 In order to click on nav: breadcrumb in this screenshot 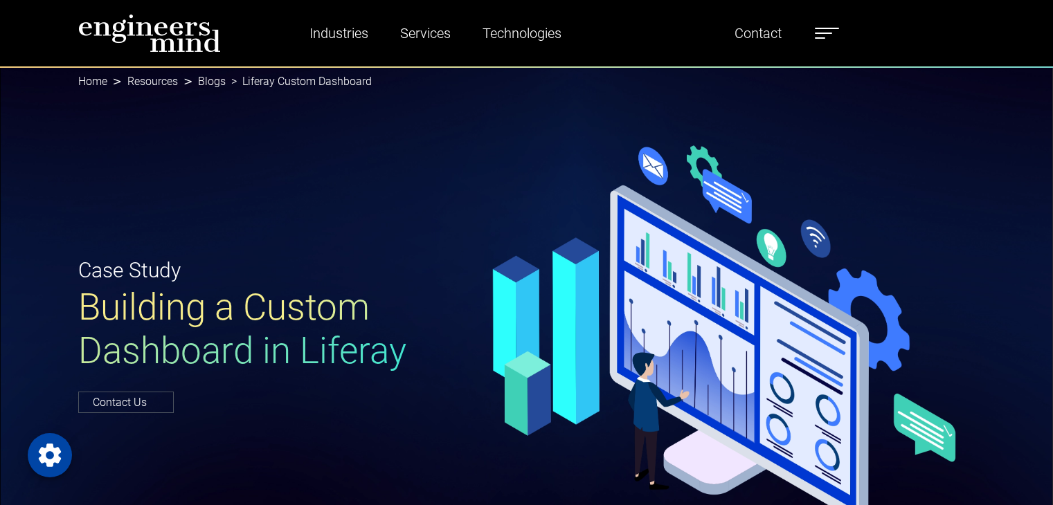, I will do `click(527, 82)`.